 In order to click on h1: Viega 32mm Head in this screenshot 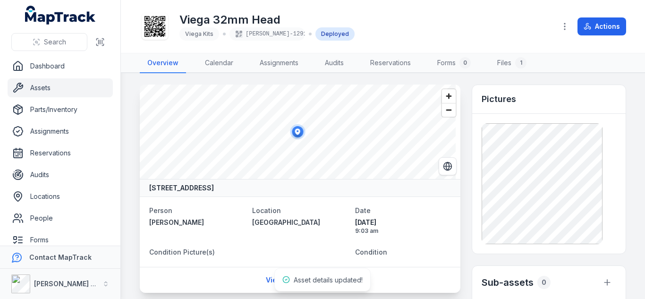, I will do `click(267, 20)`.